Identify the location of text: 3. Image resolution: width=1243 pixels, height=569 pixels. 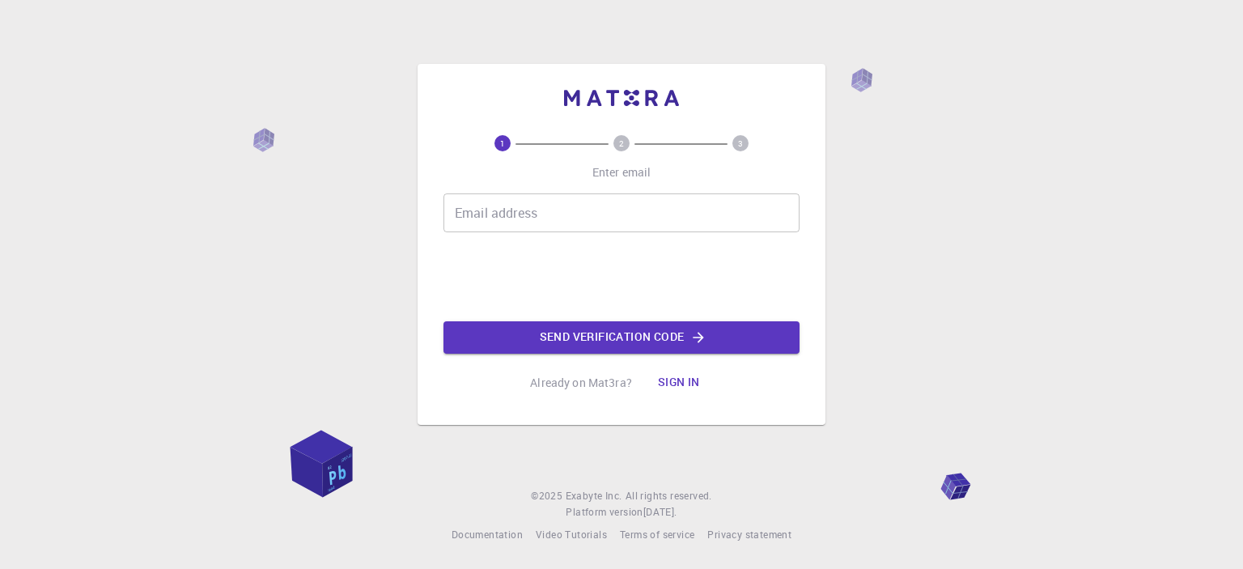
(740, 143).